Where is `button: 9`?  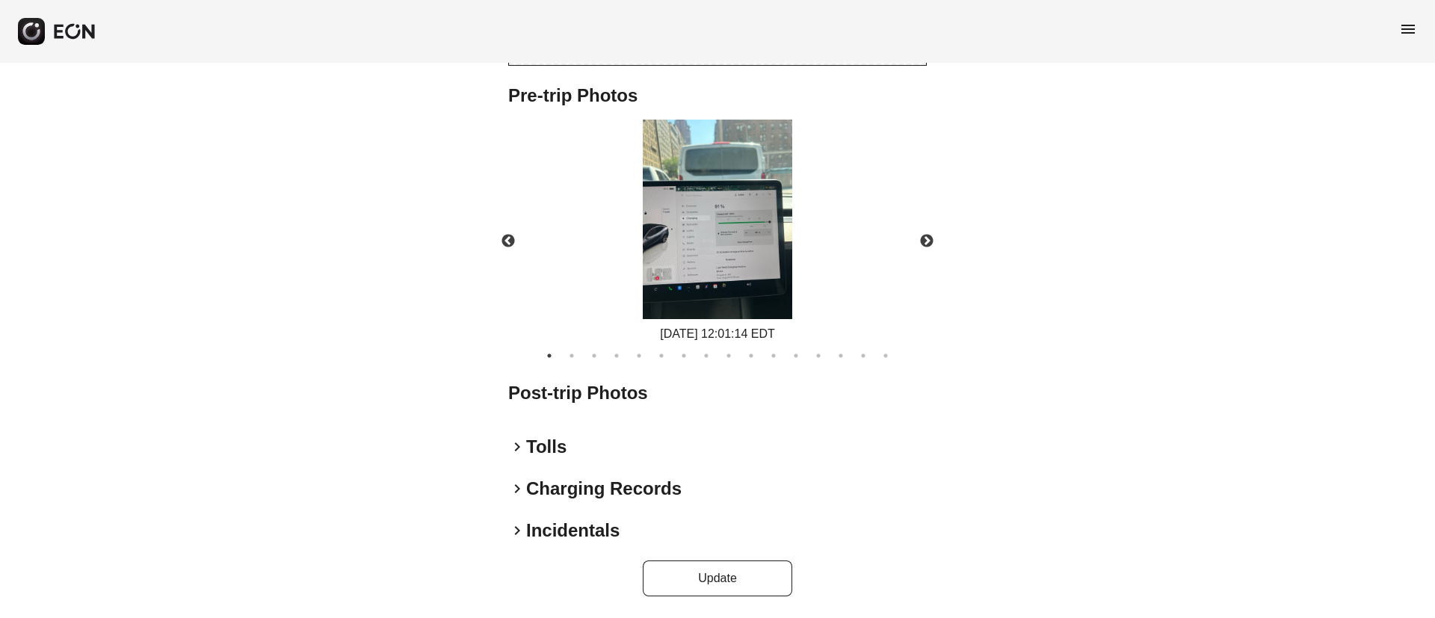
button: 9 is located at coordinates (729, 356).